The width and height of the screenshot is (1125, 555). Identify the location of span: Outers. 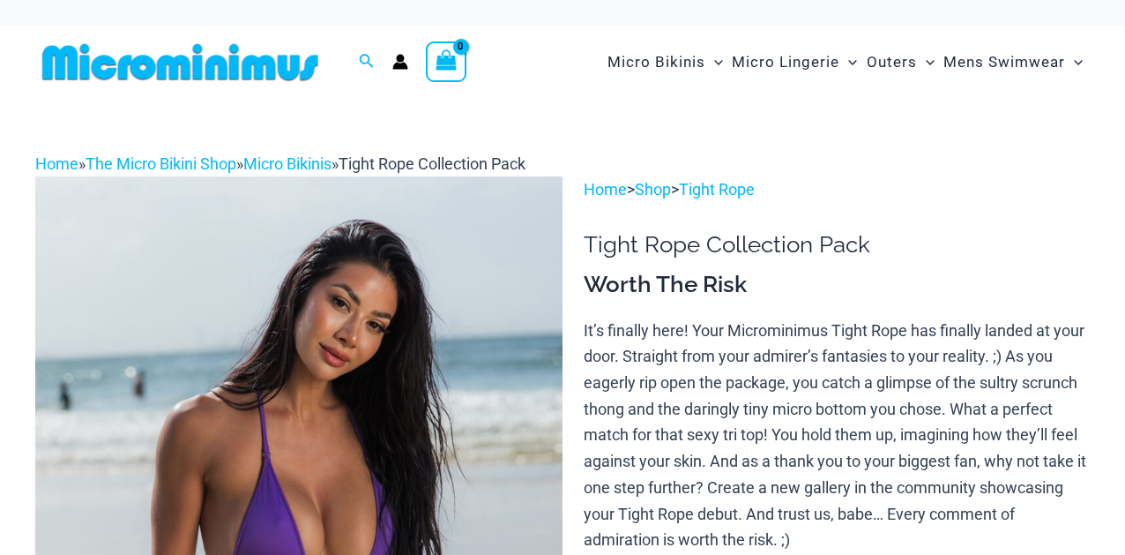
(892, 62).